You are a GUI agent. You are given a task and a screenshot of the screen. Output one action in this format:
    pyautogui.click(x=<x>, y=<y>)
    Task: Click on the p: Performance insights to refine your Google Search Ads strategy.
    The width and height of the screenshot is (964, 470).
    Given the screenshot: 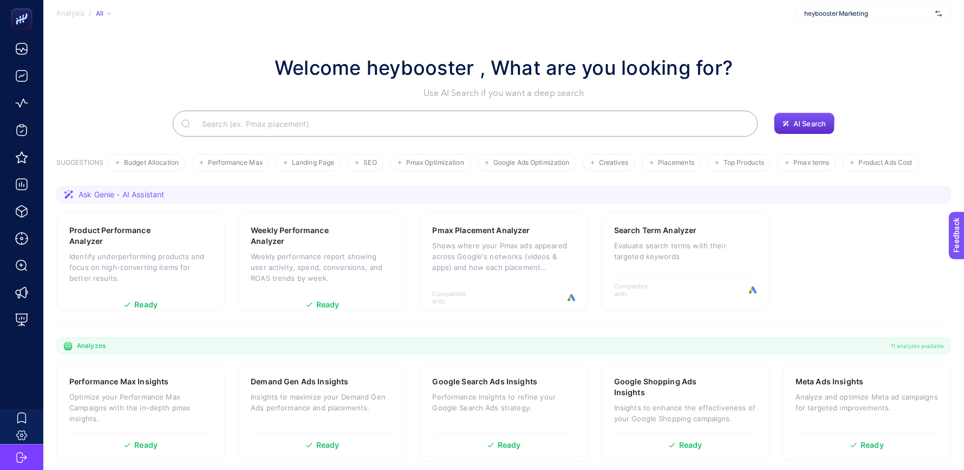 What is the action you would take?
    pyautogui.click(x=503, y=402)
    